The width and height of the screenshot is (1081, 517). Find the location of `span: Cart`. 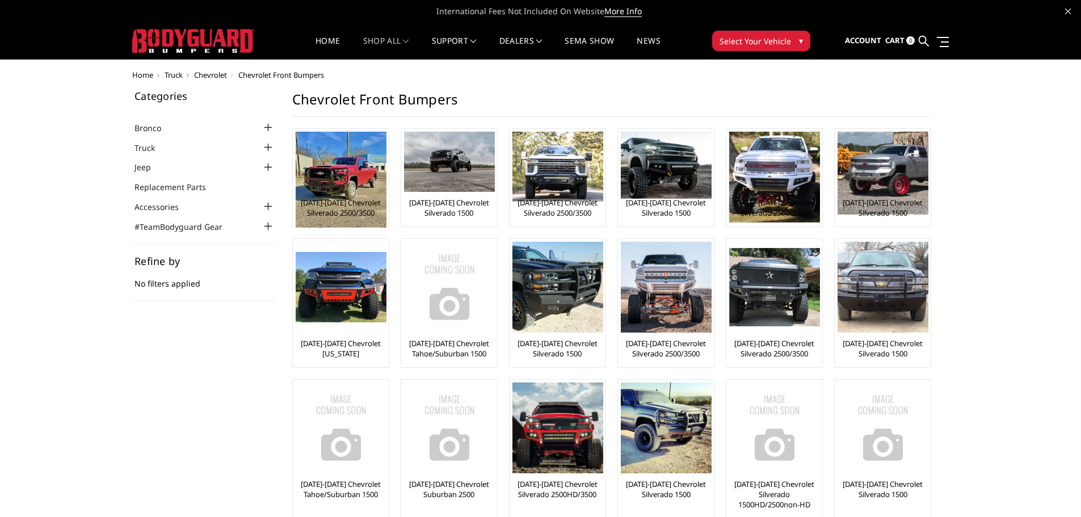

span: Cart is located at coordinates (895, 40).